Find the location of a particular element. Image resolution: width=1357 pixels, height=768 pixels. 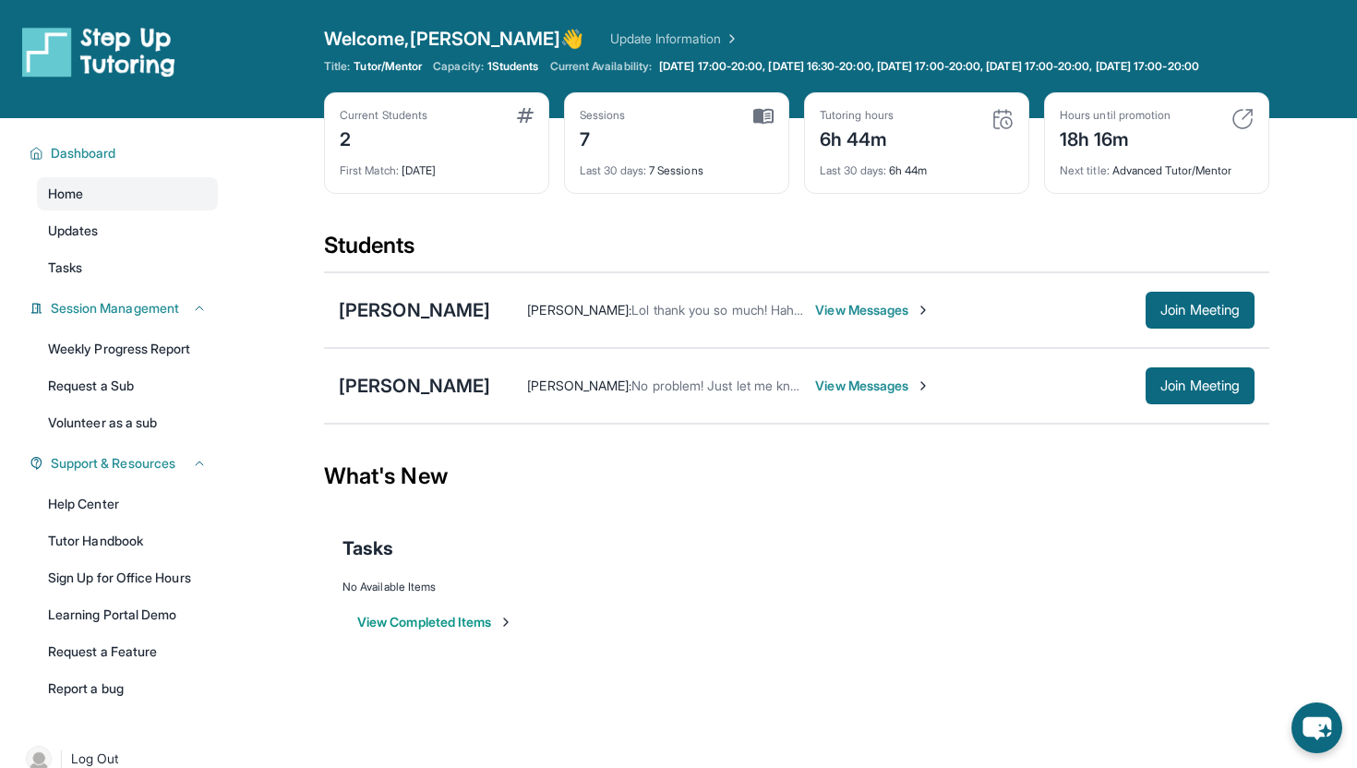

span: Tutor/Mentor is located at coordinates (388, 66).